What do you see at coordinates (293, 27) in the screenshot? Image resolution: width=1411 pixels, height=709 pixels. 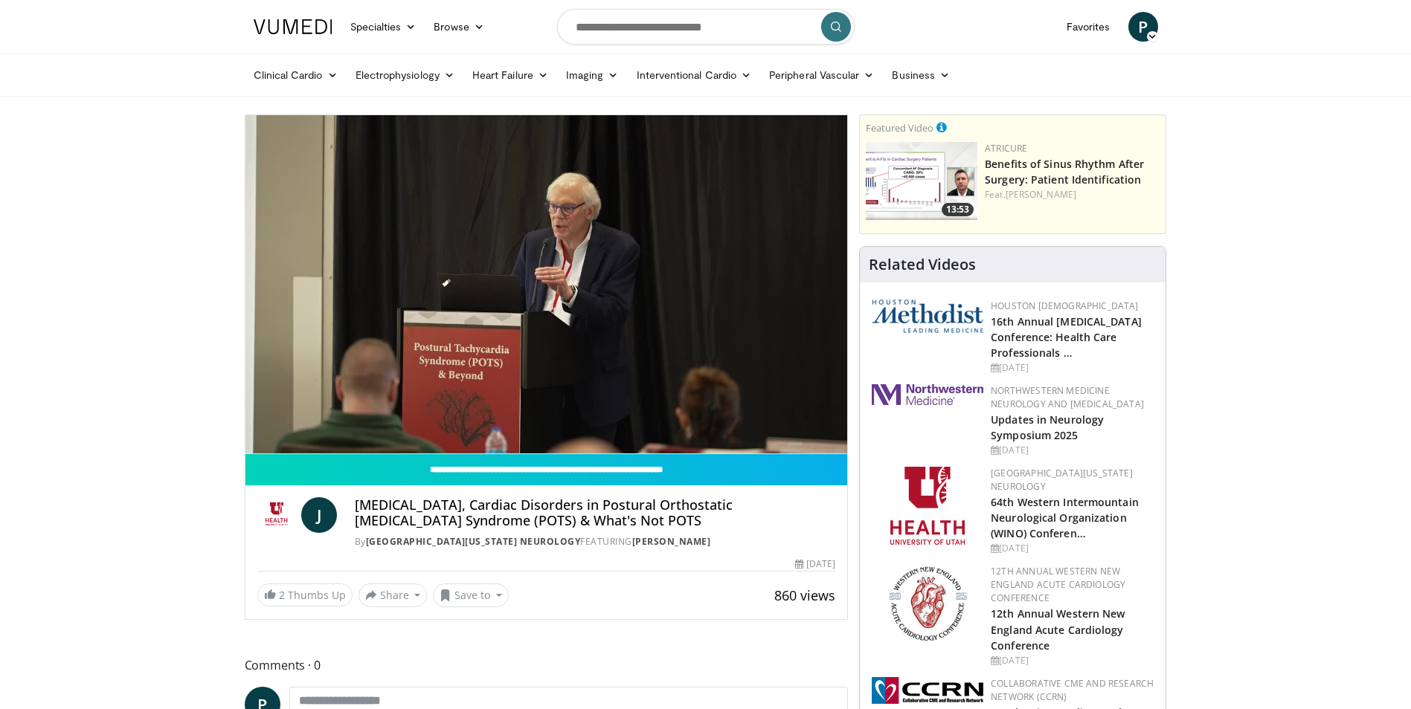 I see `img: VuMedi Logo` at bounding box center [293, 27].